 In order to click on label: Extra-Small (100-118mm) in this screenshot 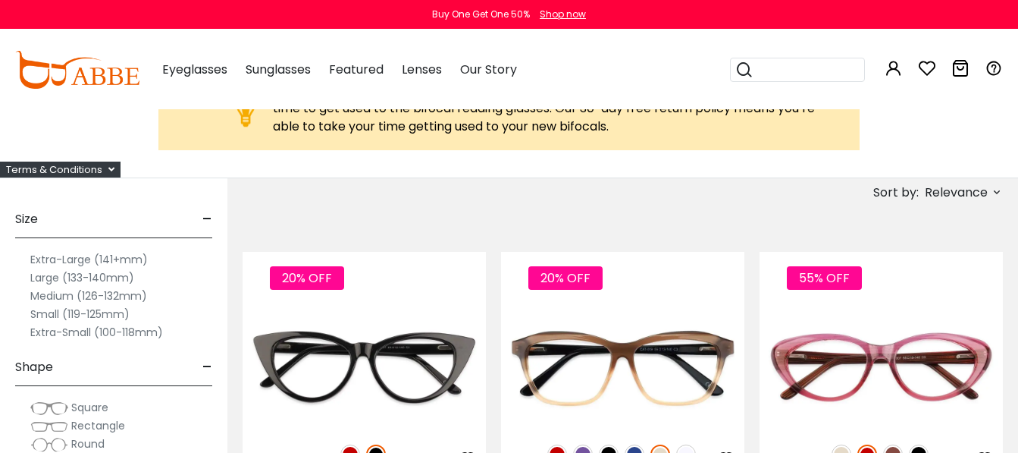, I will do `click(96, 332)`.